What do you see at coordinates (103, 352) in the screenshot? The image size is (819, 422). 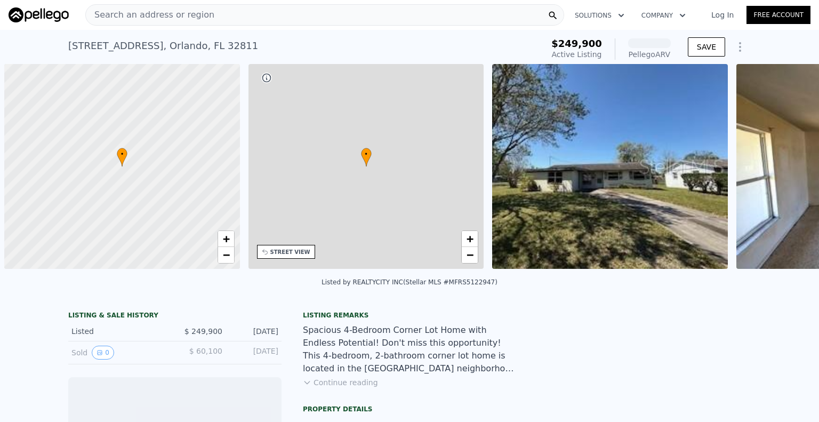 I see `button: View historical data` at bounding box center [103, 352].